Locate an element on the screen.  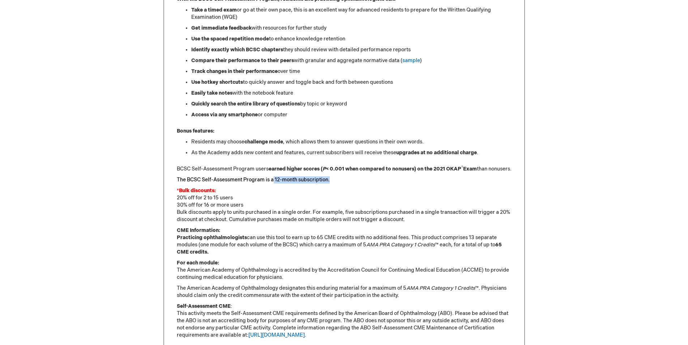
p: can use this tool to earn up to 65 CME credits with no additional fees. This product comprises 13... is located at coordinates (344, 242).